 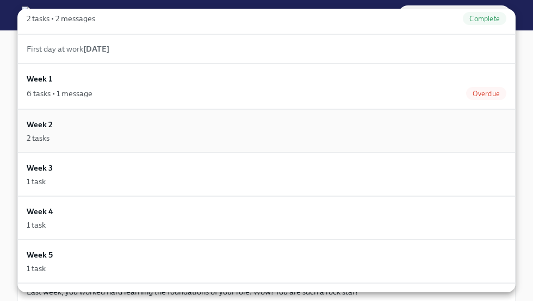 What do you see at coordinates (267, 262) in the screenshot?
I see `a: Week 51 task` at bounding box center [267, 262].